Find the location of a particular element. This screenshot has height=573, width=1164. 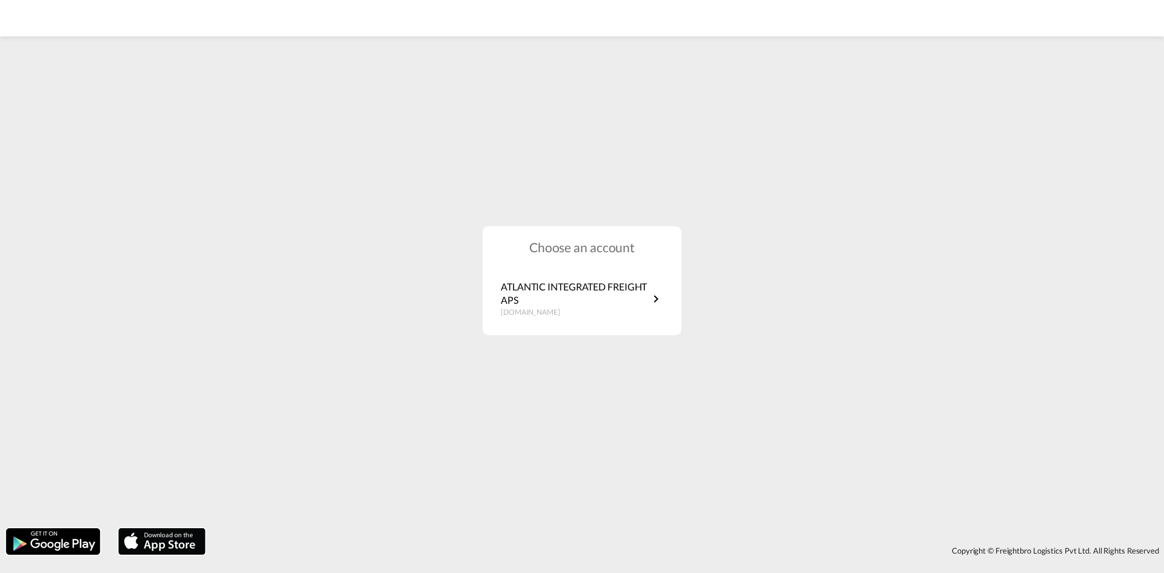

p: ATLANTIC INTEGRATED FREIGHT APS is located at coordinates (574, 293).